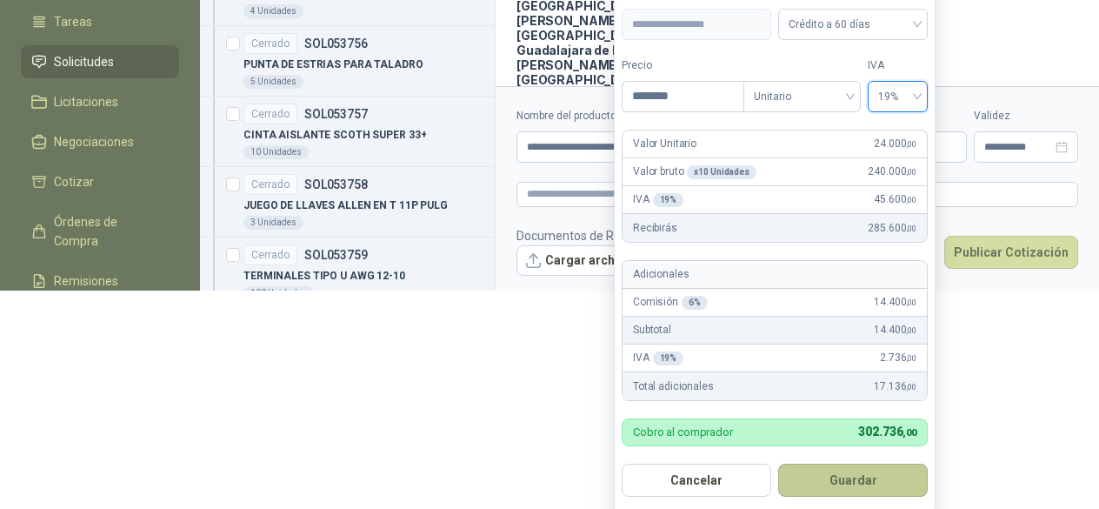  I want to click on span: Remisiones, so click(86, 281).